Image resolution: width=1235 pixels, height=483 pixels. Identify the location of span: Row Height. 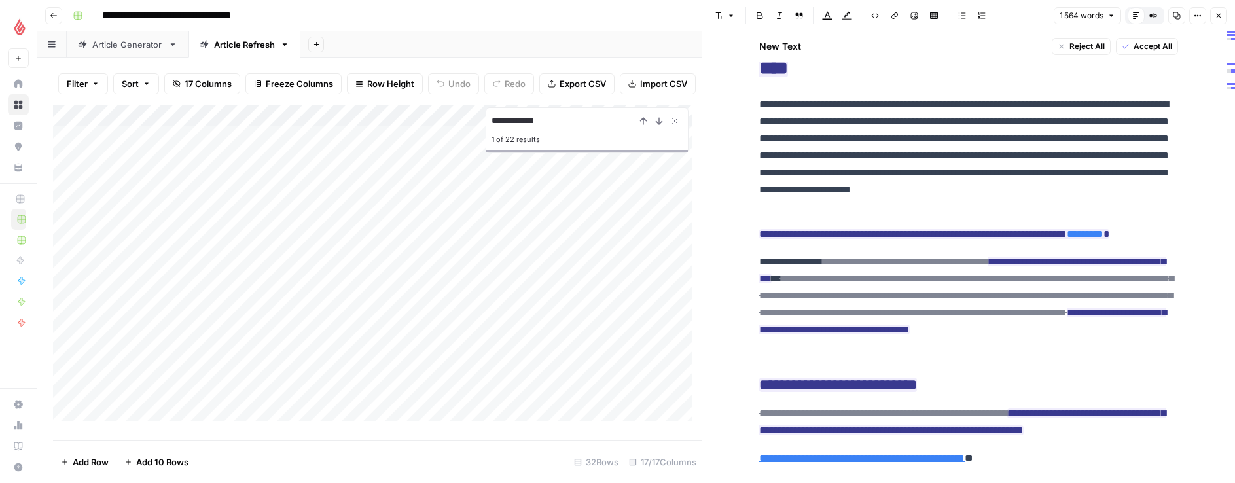
(391, 84).